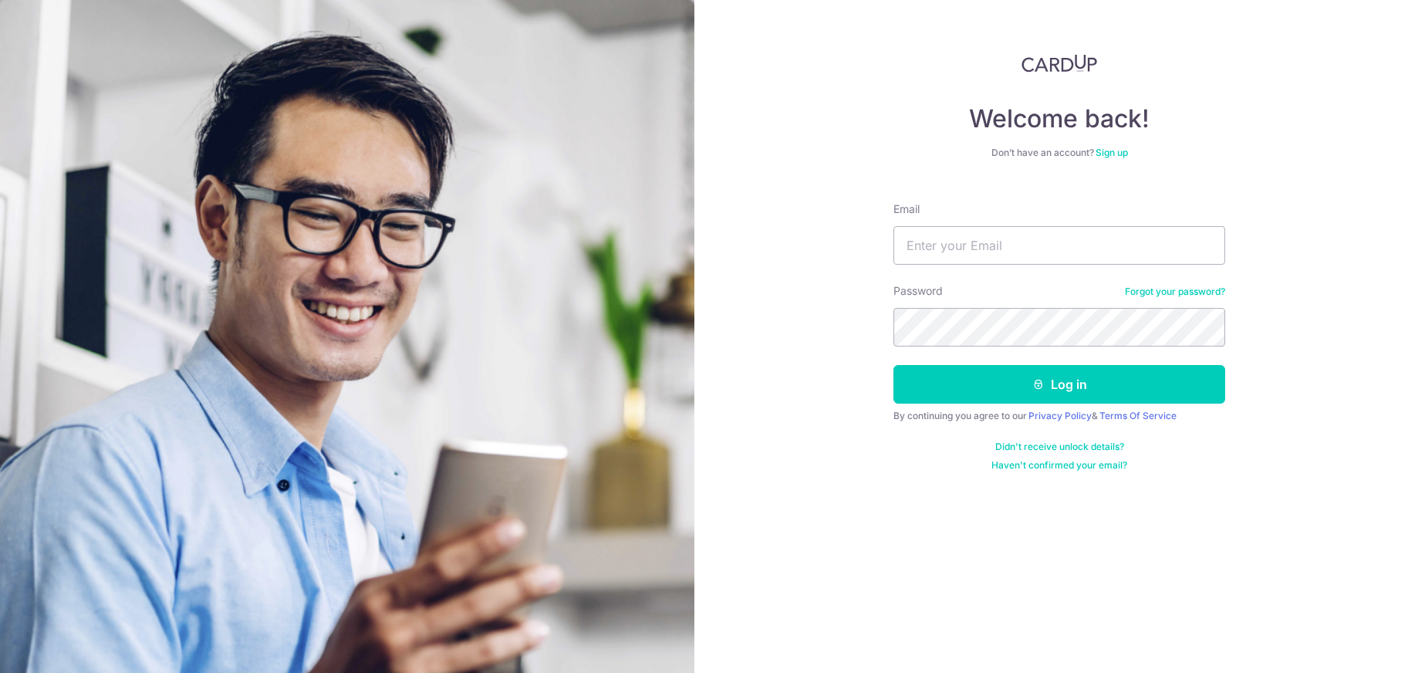 Image resolution: width=1425 pixels, height=673 pixels. Describe the element at coordinates (1059, 153) in the screenshot. I see `div: Don’t have an account?` at that location.